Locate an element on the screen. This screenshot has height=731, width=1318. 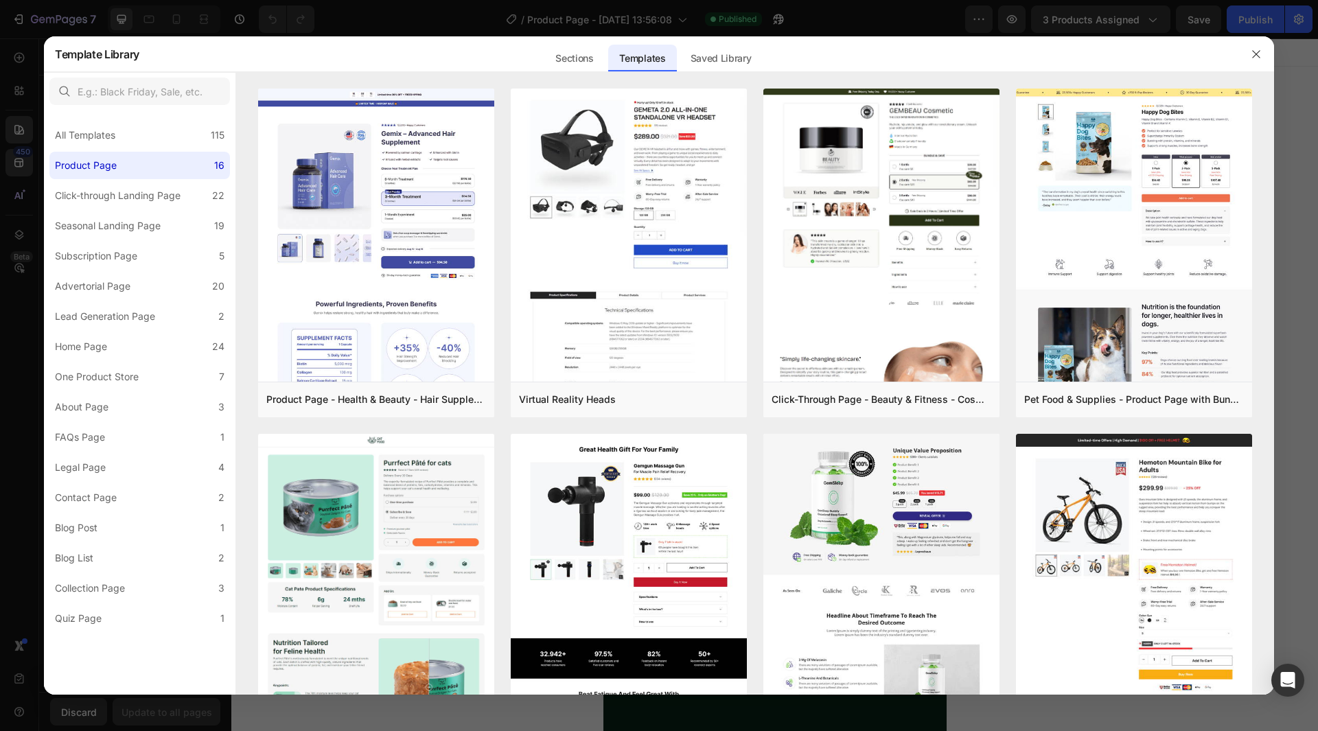
div: Seasonal Landing Page is located at coordinates (108, 226).